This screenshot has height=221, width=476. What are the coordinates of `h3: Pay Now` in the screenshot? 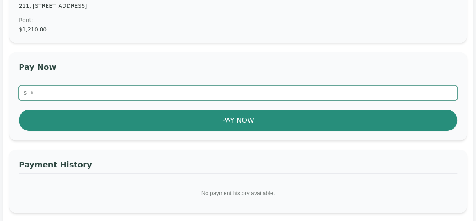 It's located at (238, 68).